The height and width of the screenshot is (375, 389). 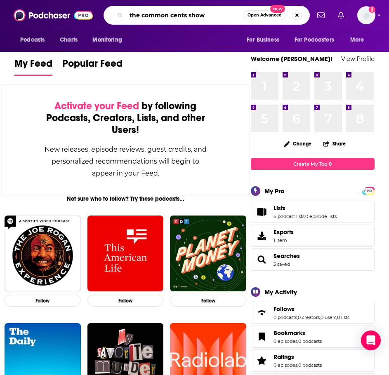 What do you see at coordinates (207, 15) in the screenshot?
I see `div: Search podcasts, credits, & more...` at bounding box center [207, 15].